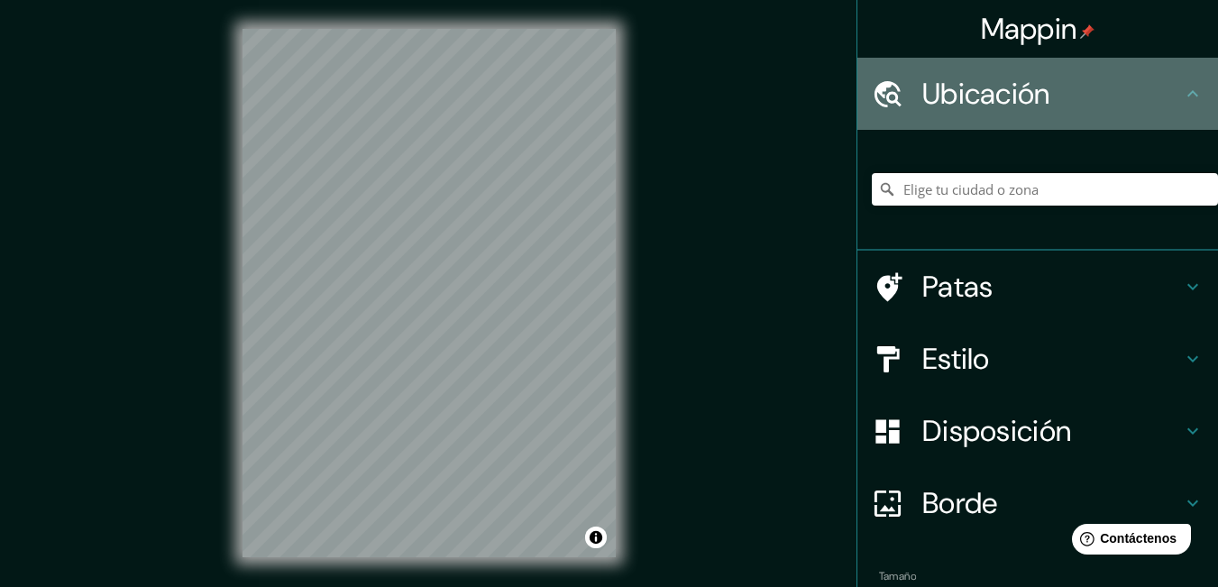 This screenshot has width=1218, height=587. I want to click on font: Ubicación, so click(986, 94).